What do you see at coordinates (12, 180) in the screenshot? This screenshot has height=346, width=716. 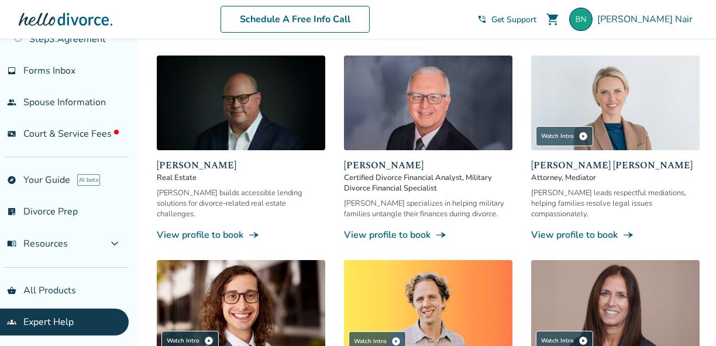 I see `span: explore` at bounding box center [12, 180].